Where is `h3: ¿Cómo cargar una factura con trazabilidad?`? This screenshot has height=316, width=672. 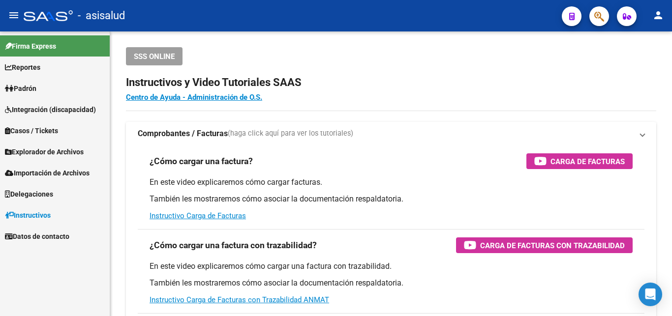 h3: ¿Cómo cargar una factura con trazabilidad? is located at coordinates (233, 245).